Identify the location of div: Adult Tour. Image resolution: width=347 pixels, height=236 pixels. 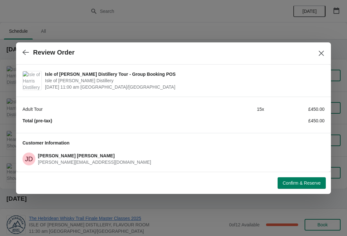
(113, 109).